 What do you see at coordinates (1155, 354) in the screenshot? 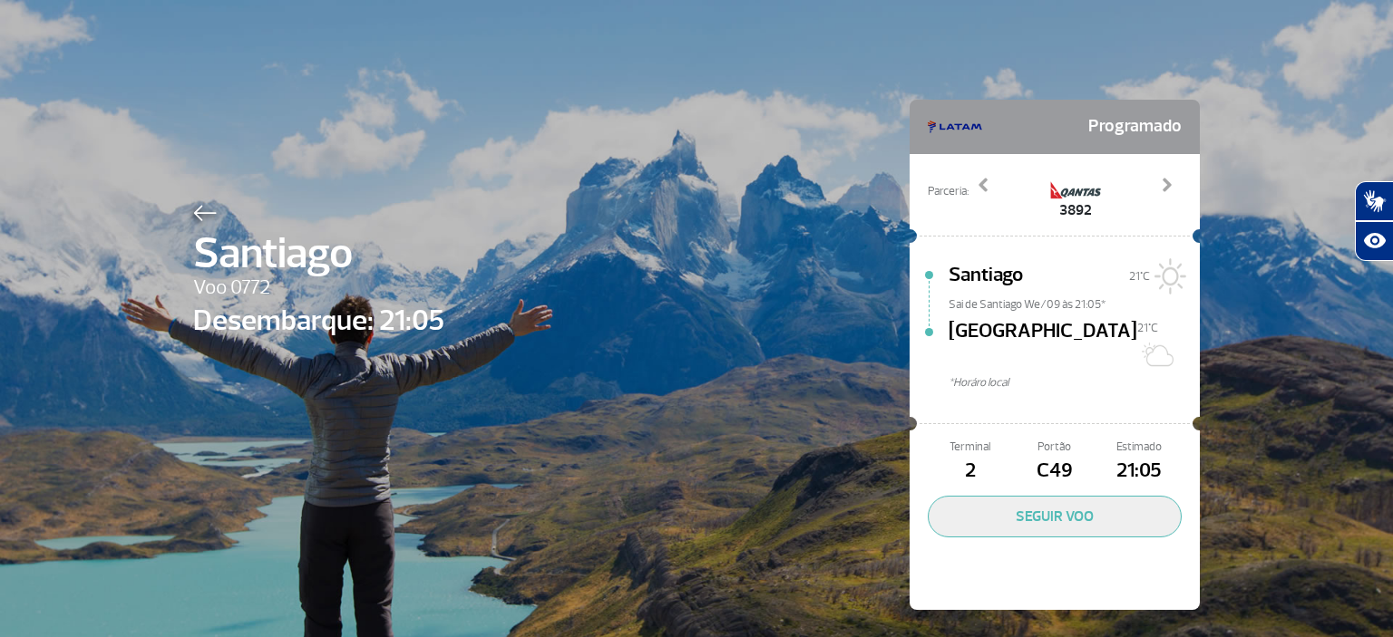
I see `img: Sol com muitas nuvens` at bounding box center [1155, 354].